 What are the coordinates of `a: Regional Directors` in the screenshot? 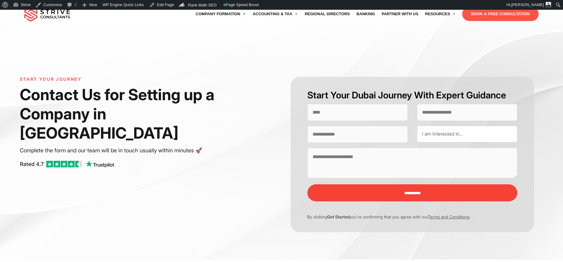 It's located at (327, 14).